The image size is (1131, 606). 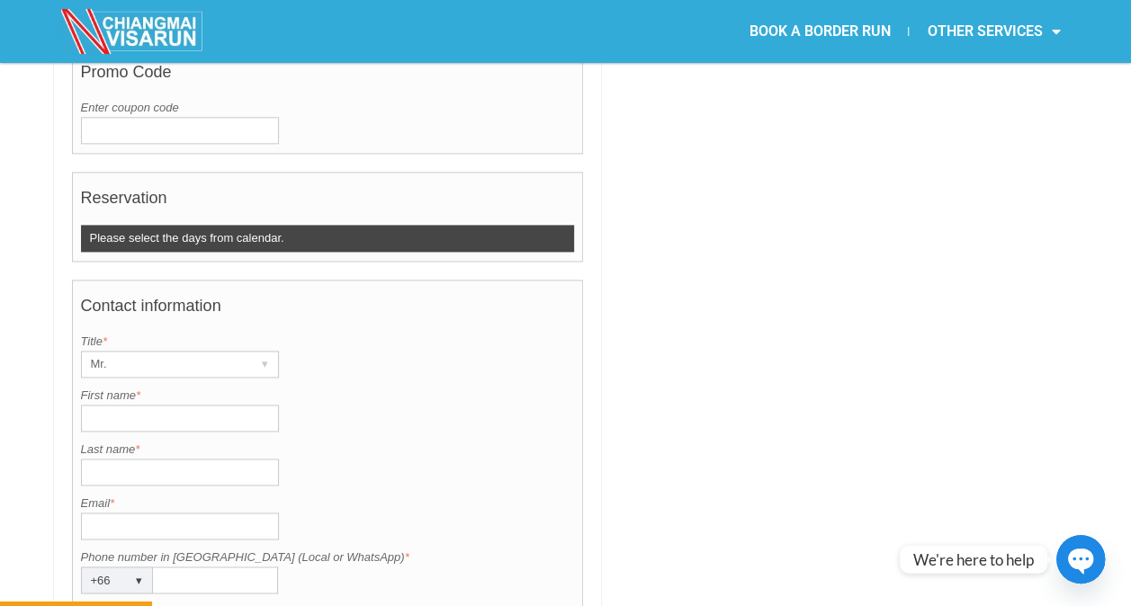 What do you see at coordinates (327, 202) in the screenshot?
I see `h4: Reservation` at bounding box center [327, 202].